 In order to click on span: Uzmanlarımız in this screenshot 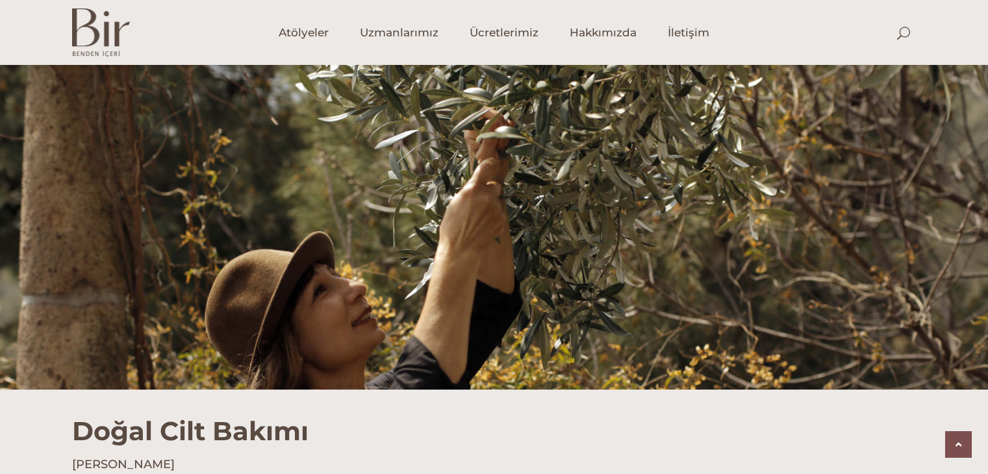, I will do `click(399, 32)`.